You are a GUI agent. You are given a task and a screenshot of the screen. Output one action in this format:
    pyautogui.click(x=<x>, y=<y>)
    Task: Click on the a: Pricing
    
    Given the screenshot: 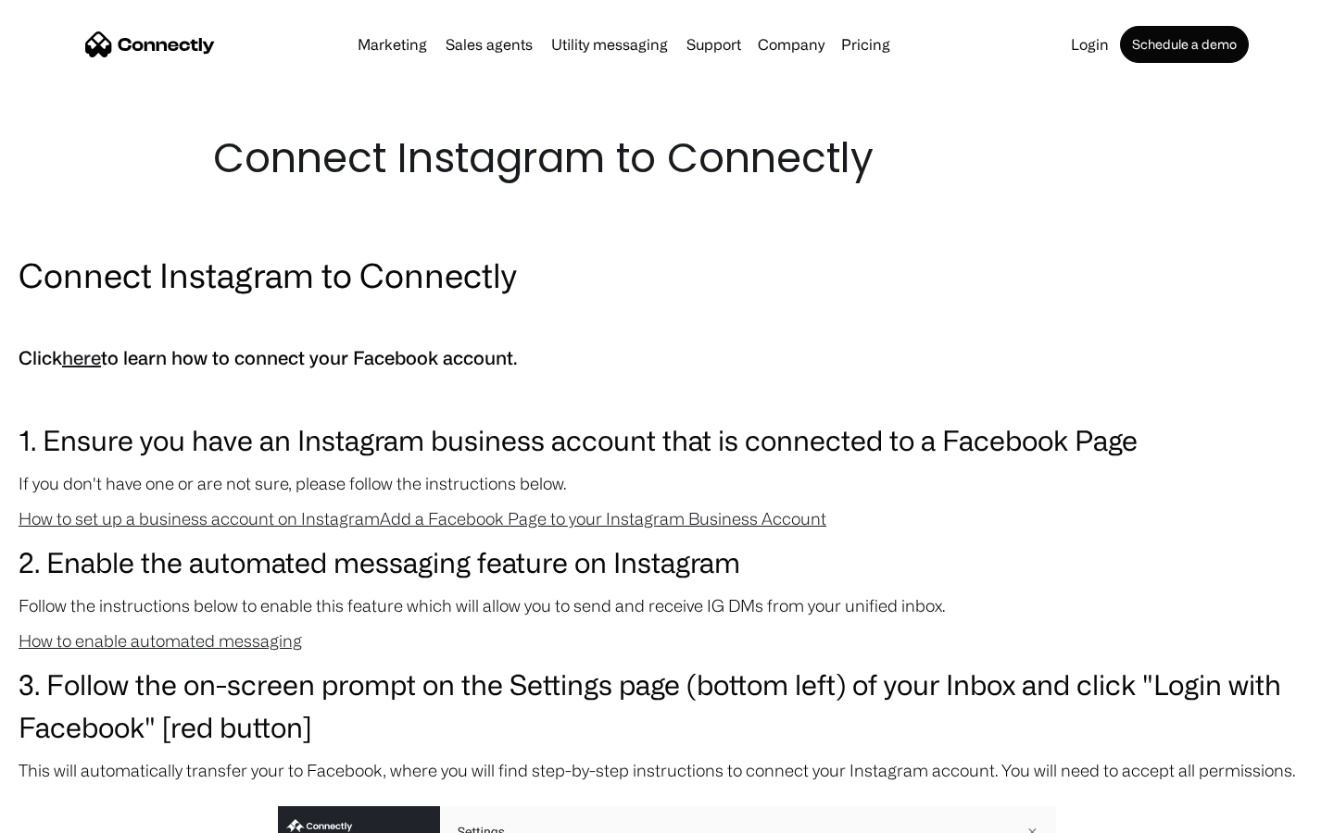 What is the action you would take?
    pyautogui.click(x=865, y=44)
    